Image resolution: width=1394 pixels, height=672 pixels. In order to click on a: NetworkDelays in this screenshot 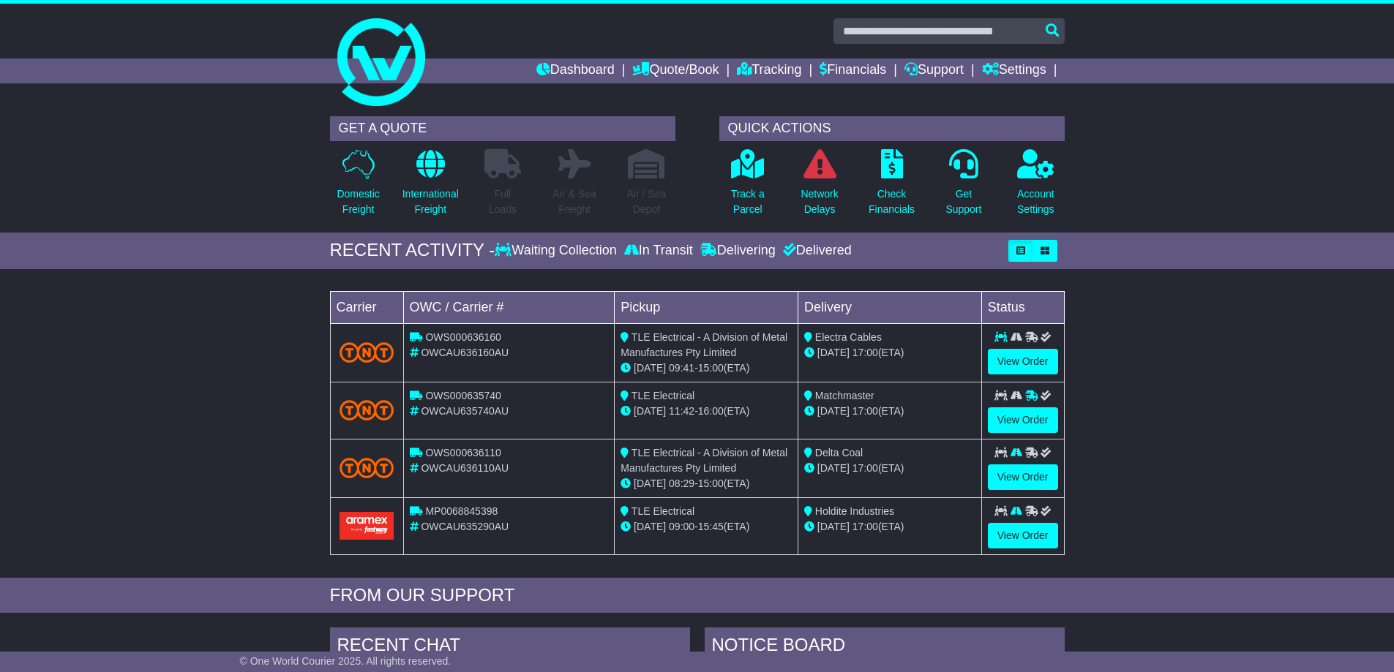, I will do `click(819, 187)`.